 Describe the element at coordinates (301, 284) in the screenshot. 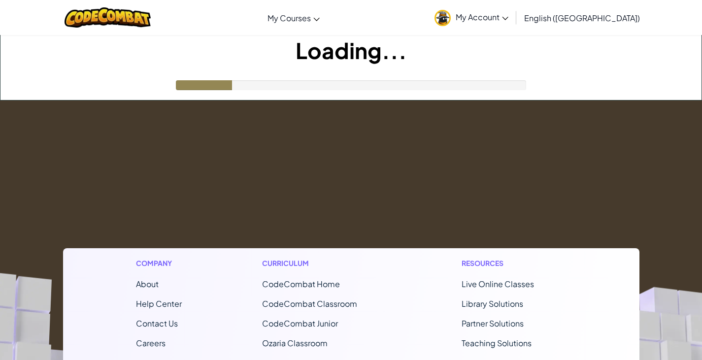

I see `span: CodeCombat Home` at that location.